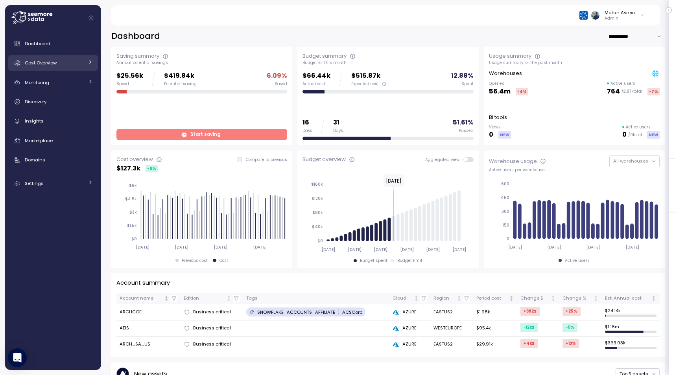 The width and height of the screenshot is (675, 375). Describe the element at coordinates (630, 313) in the screenshot. I see `td: $ 24.14k` at that location.